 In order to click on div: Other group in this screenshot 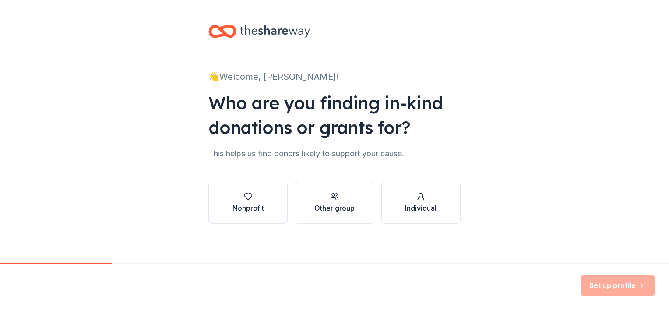, I will do `click(334, 208)`.